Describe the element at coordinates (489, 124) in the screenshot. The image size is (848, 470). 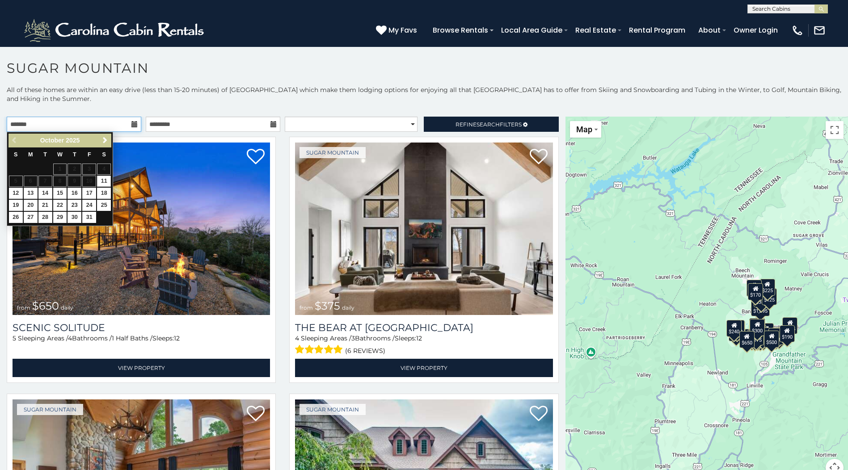
I see `span: Refine Filters` at that location.